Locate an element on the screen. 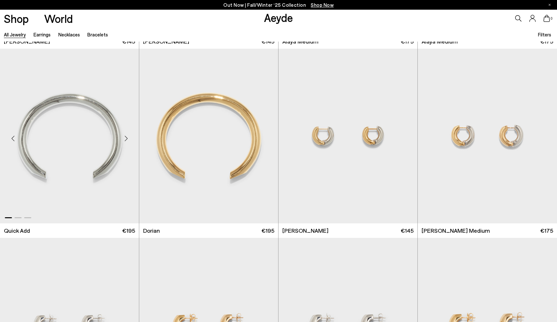 The width and height of the screenshot is (557, 322). a: Shop is located at coordinates (16, 18).